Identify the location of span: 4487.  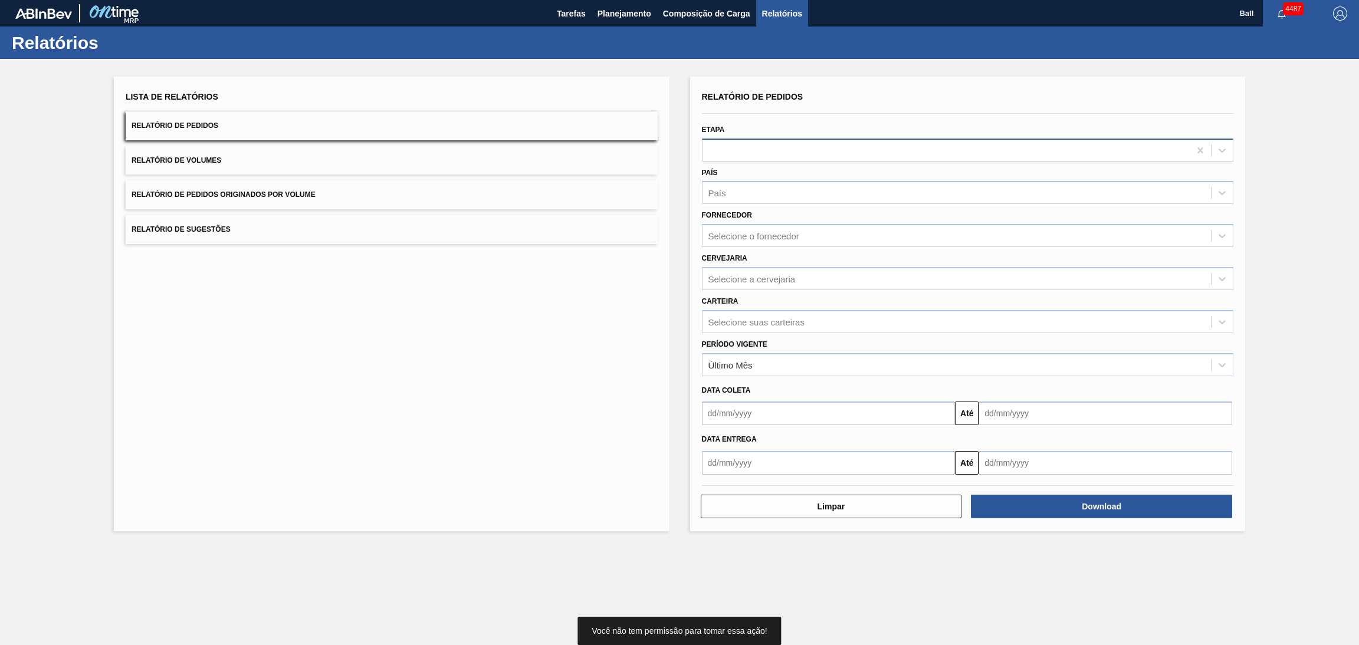
(1293, 9).